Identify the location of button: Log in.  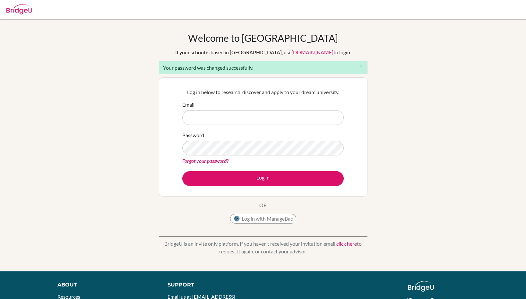
(263, 178).